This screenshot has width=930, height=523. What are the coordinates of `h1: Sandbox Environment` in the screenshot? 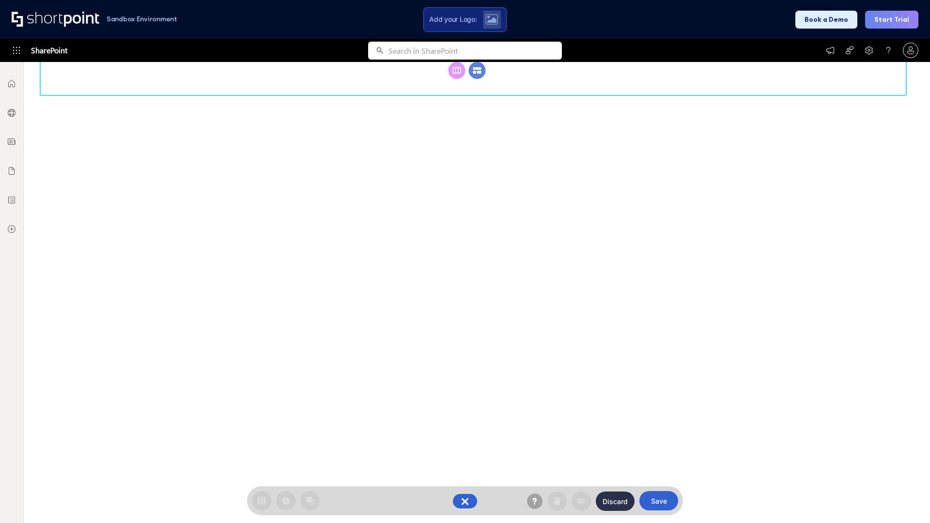 It's located at (142, 19).